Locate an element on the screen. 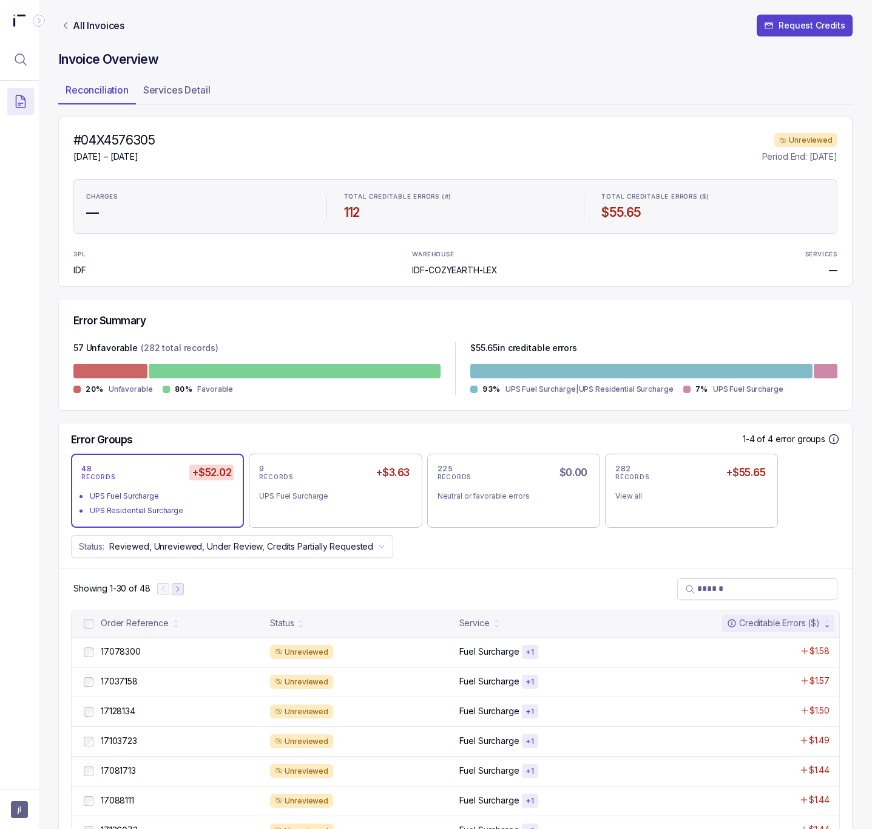  li: Statistic TOTAL CREDITABLE ERRORS ($) is located at coordinates (713, 206).